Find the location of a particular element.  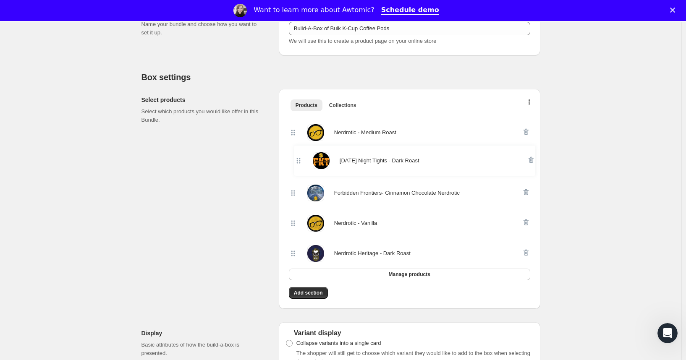

span: Manage products is located at coordinates (409, 274).